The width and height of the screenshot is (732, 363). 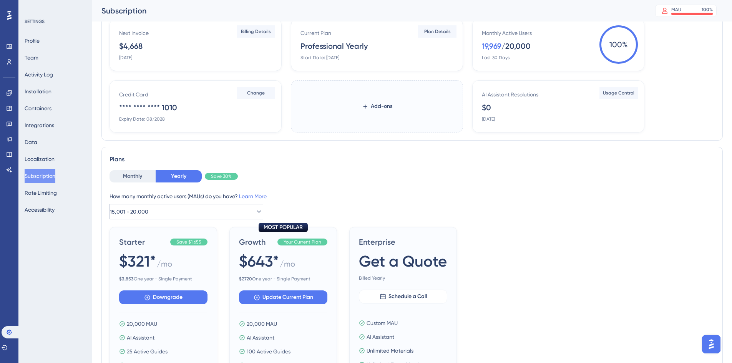 What do you see at coordinates (38, 108) in the screenshot?
I see `button: Containers` at bounding box center [38, 108].